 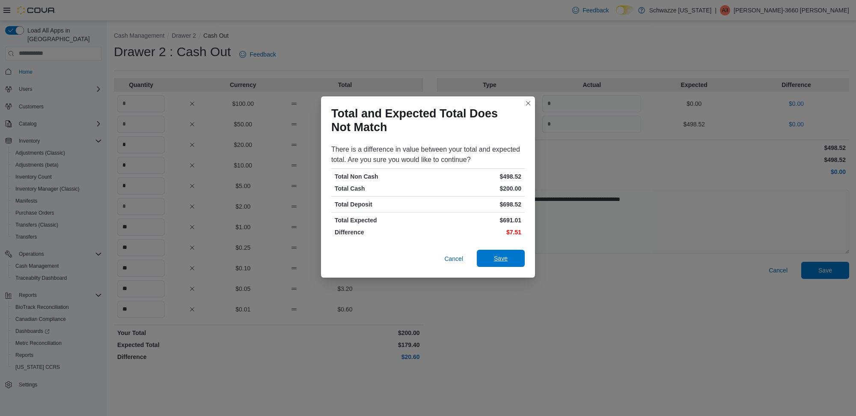 What do you see at coordinates (476, 176) in the screenshot?
I see `p: $498.52` at bounding box center [476, 176].